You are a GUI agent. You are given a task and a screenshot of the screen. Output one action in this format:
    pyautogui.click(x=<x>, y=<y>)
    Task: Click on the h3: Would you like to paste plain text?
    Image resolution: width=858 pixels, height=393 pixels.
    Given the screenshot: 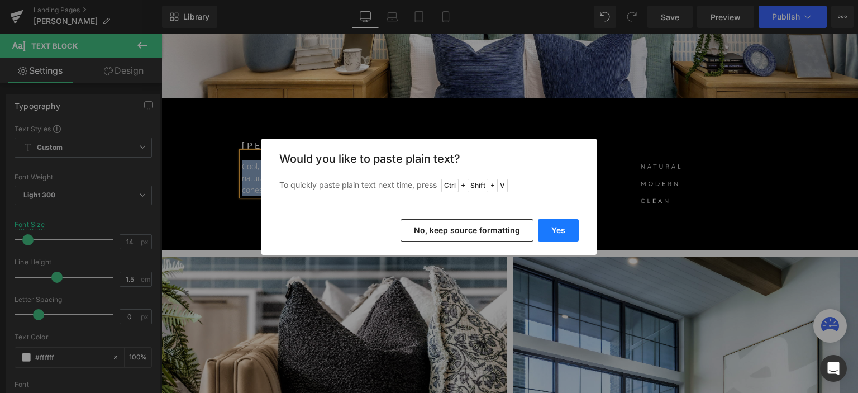 What is the action you would take?
    pyautogui.click(x=429, y=159)
    